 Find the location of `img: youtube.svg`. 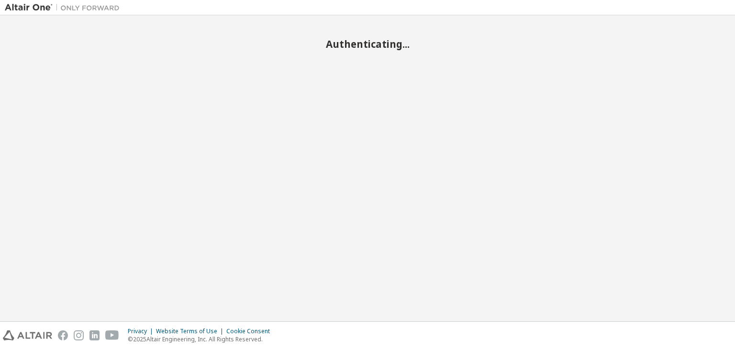

img: youtube.svg is located at coordinates (112, 336).